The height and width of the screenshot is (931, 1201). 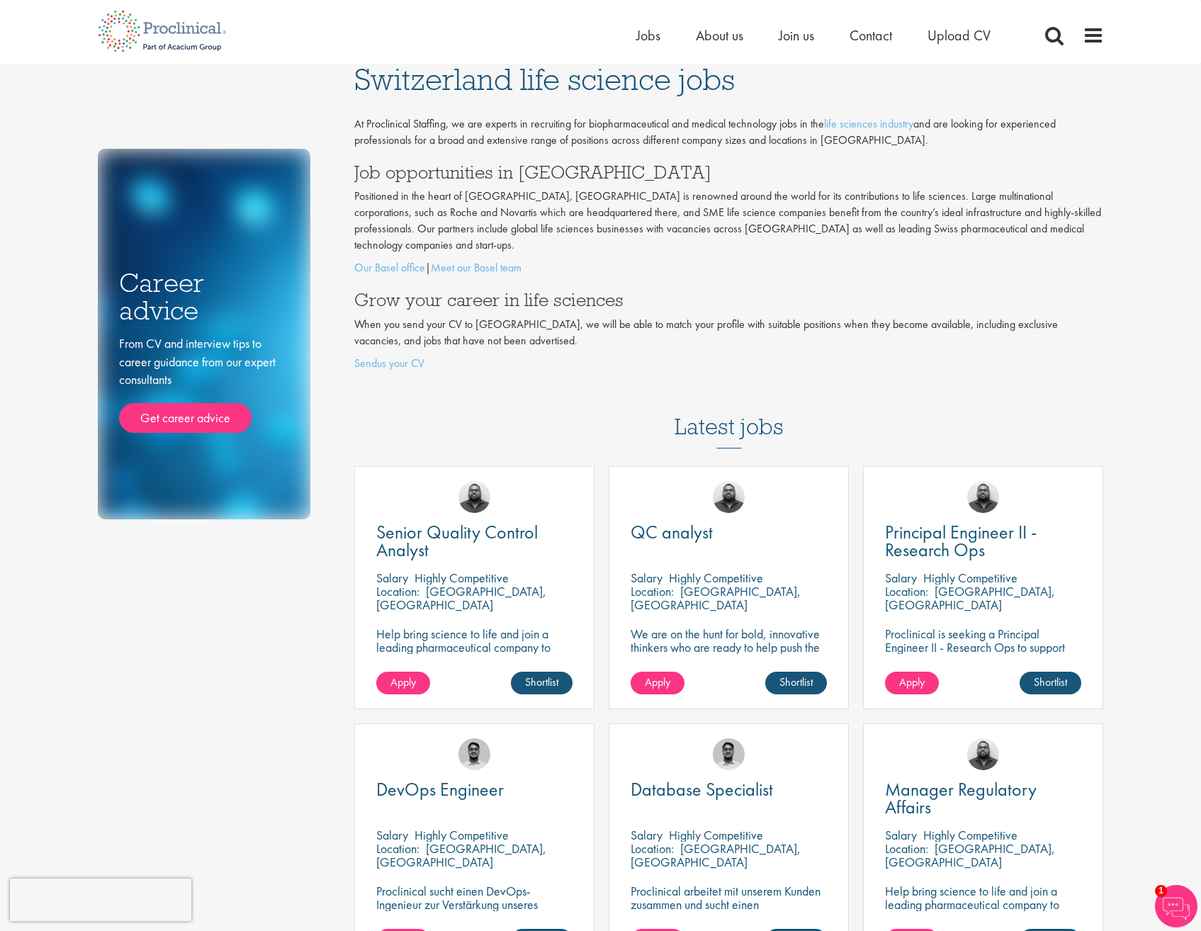 I want to click on span: Upload CV, so click(x=958, y=35).